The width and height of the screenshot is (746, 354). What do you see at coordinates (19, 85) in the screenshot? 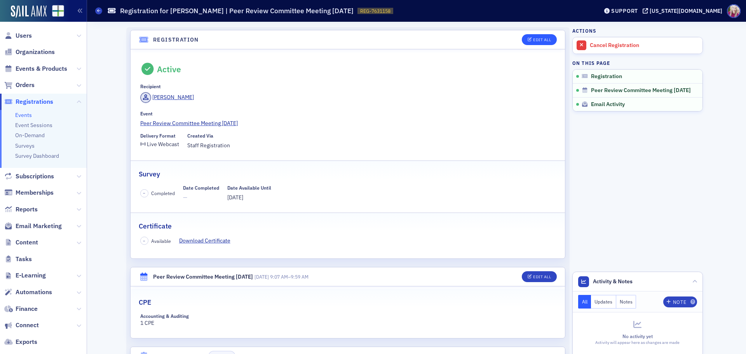
I see `a: Orders` at bounding box center [19, 85].